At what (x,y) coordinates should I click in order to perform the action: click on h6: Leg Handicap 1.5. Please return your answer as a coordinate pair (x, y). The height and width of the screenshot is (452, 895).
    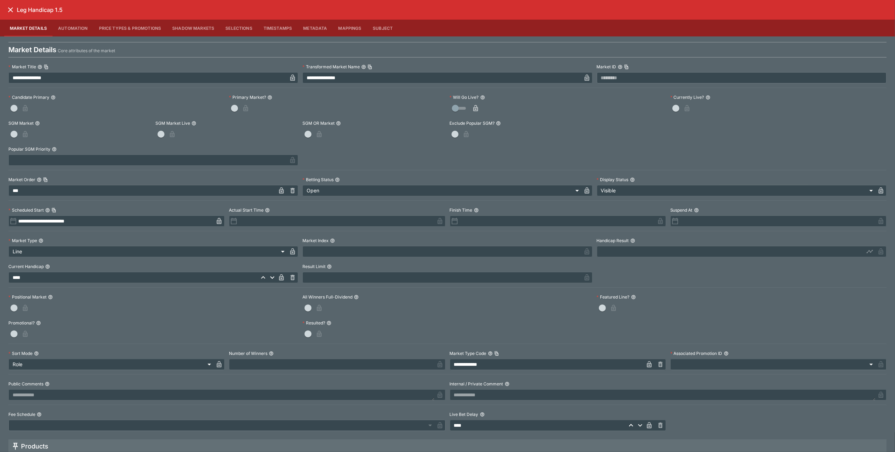
    Looking at the image, I should click on (40, 10).